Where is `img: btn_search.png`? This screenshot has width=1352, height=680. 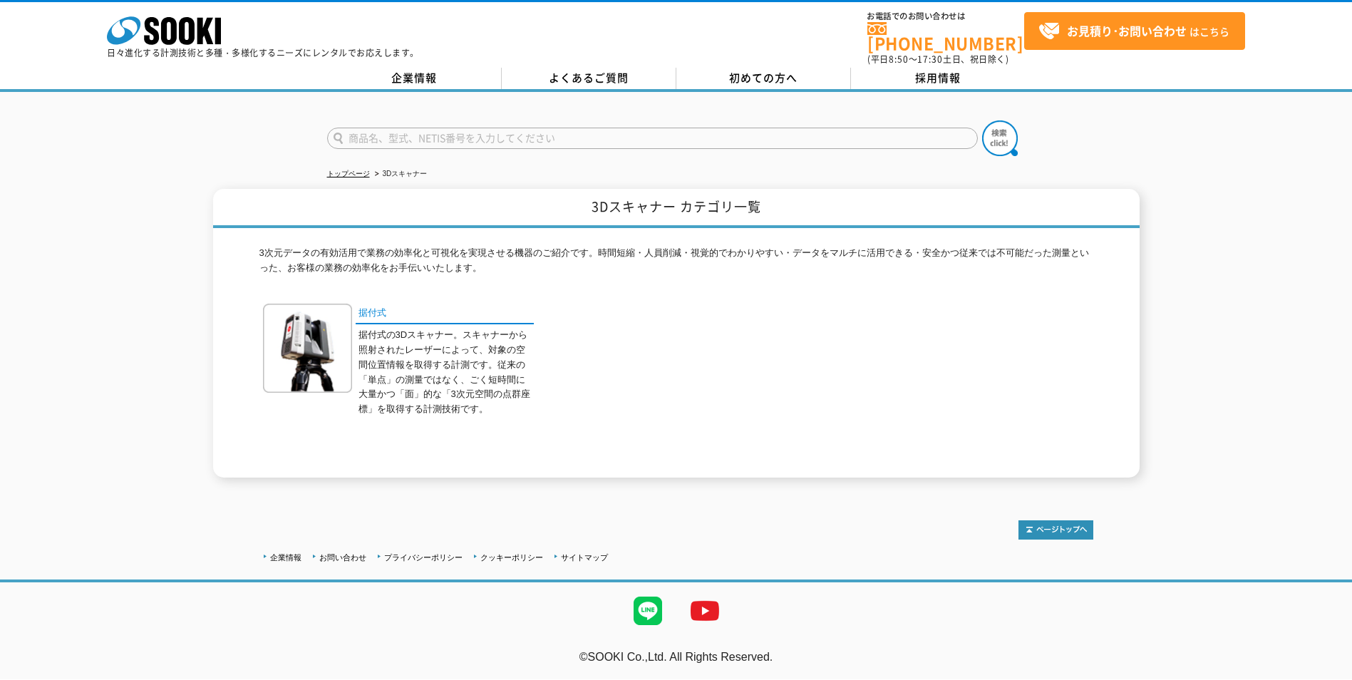 img: btn_search.png is located at coordinates (1000, 138).